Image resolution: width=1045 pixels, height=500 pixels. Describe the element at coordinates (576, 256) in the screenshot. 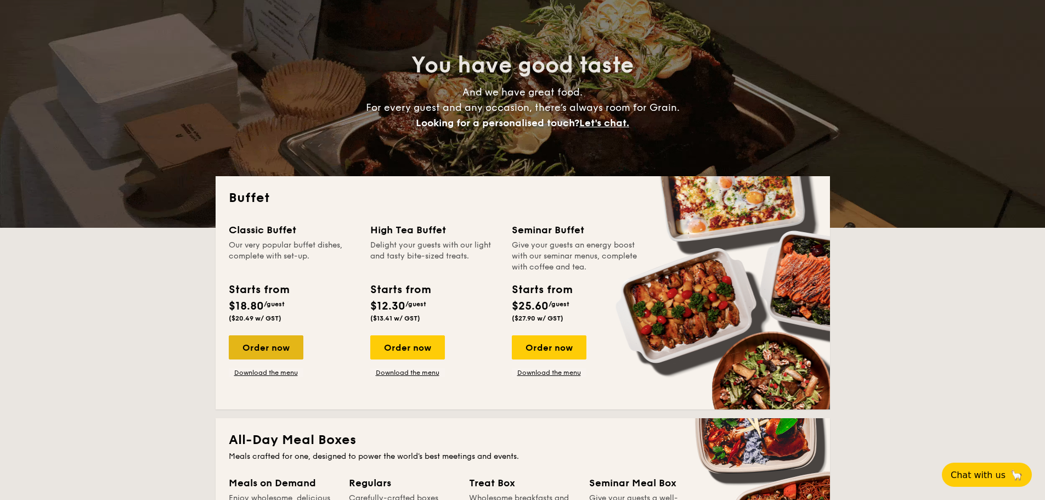

I see `div: Give your guests an energy boost with our seminar menus, complete with coffee and tea.` at that location.